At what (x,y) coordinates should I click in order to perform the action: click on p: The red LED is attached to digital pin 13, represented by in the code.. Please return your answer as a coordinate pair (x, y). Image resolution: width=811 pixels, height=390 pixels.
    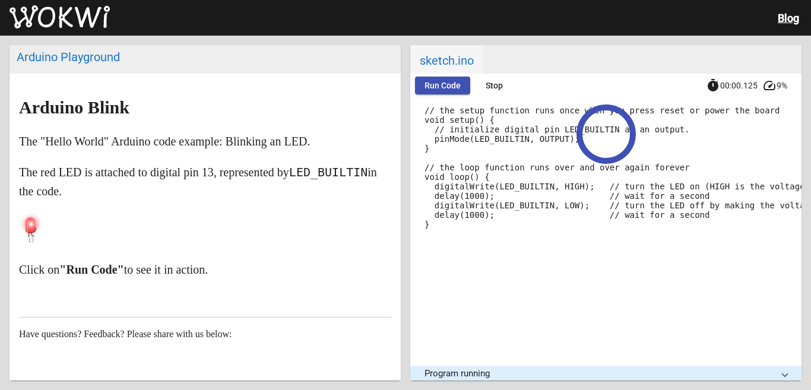
    Looking at the image, I should click on (205, 182).